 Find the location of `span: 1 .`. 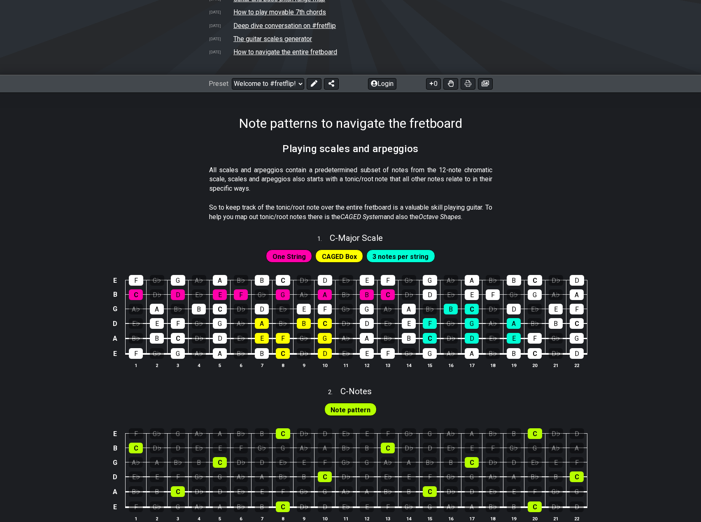

span: 1 . is located at coordinates (323, 239).